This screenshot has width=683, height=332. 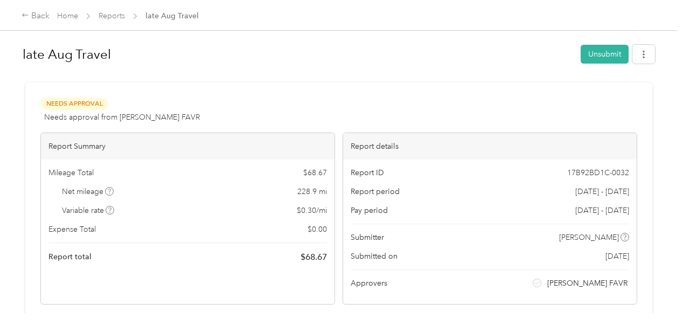 I want to click on span: Pay period, so click(x=369, y=210).